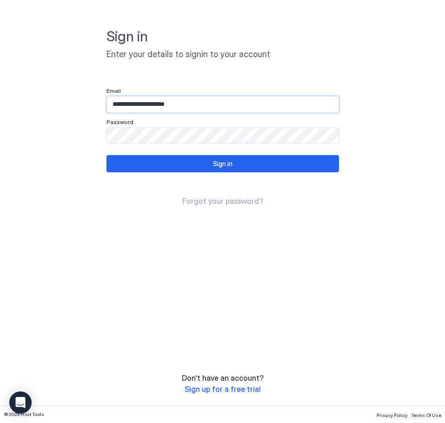 The image size is (445, 423). Describe the element at coordinates (223, 164) in the screenshot. I see `button: Sign in` at that location.